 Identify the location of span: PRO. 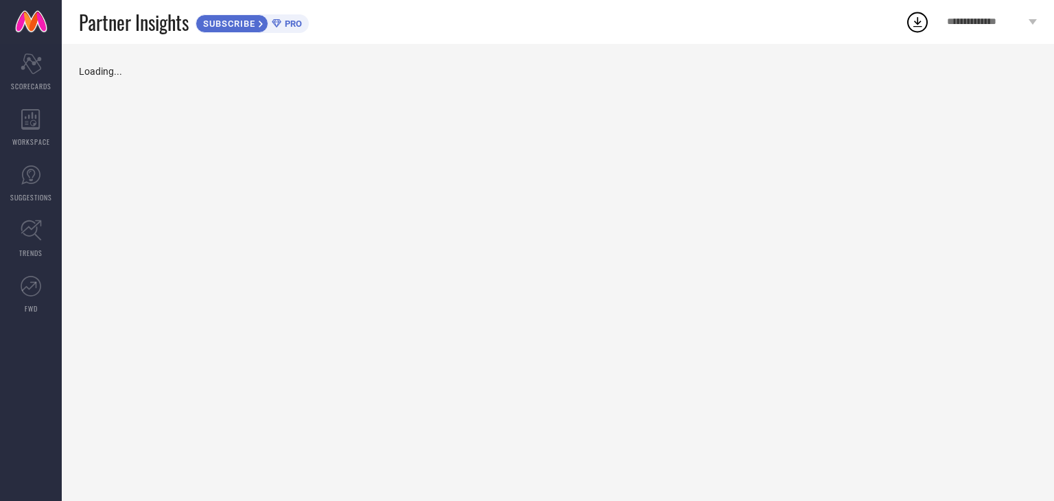
(292, 23).